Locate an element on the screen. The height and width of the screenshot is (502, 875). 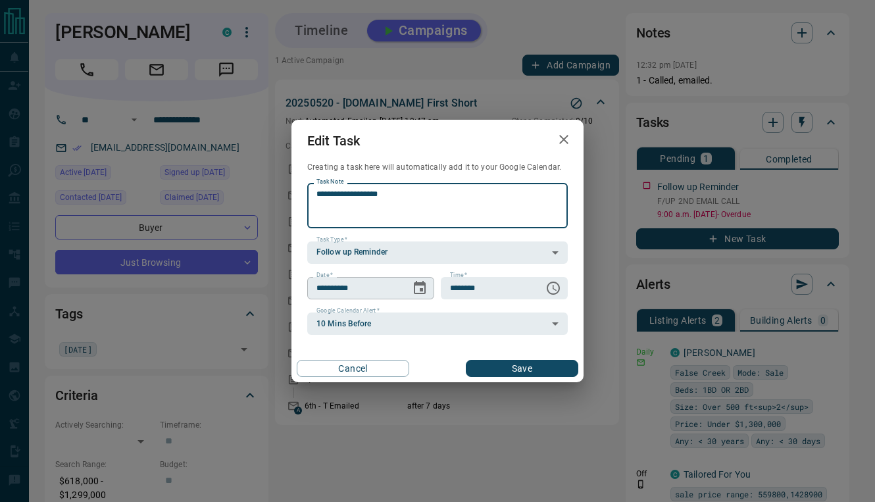
label: Google Calendar Alert is located at coordinates (348, 310).